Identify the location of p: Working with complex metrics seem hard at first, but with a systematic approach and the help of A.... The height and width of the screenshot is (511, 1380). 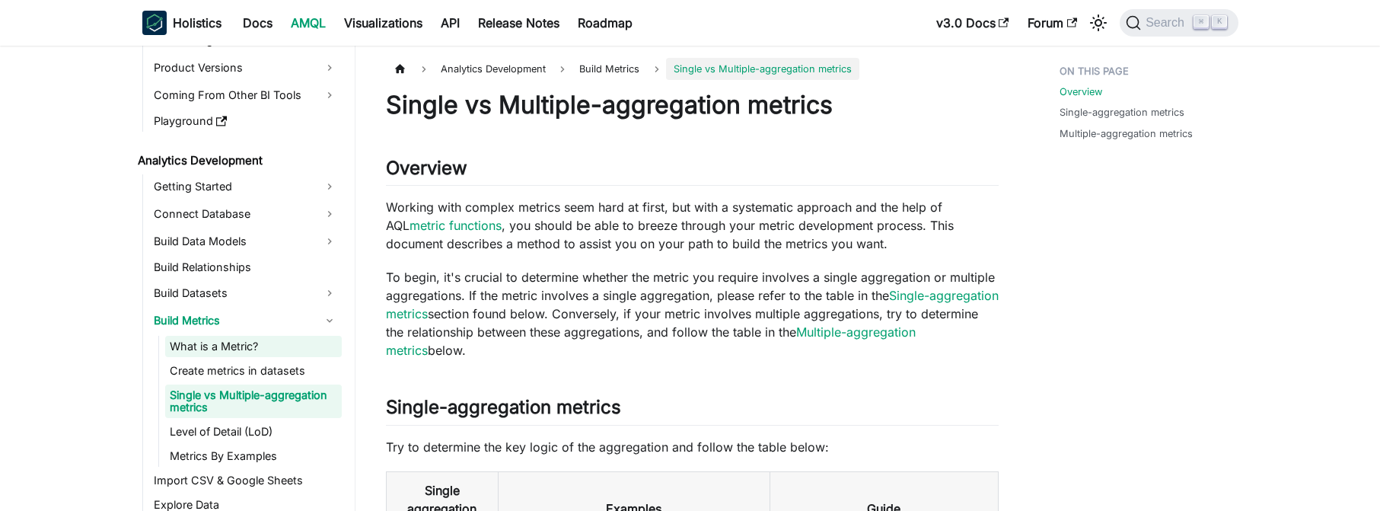
(692, 225).